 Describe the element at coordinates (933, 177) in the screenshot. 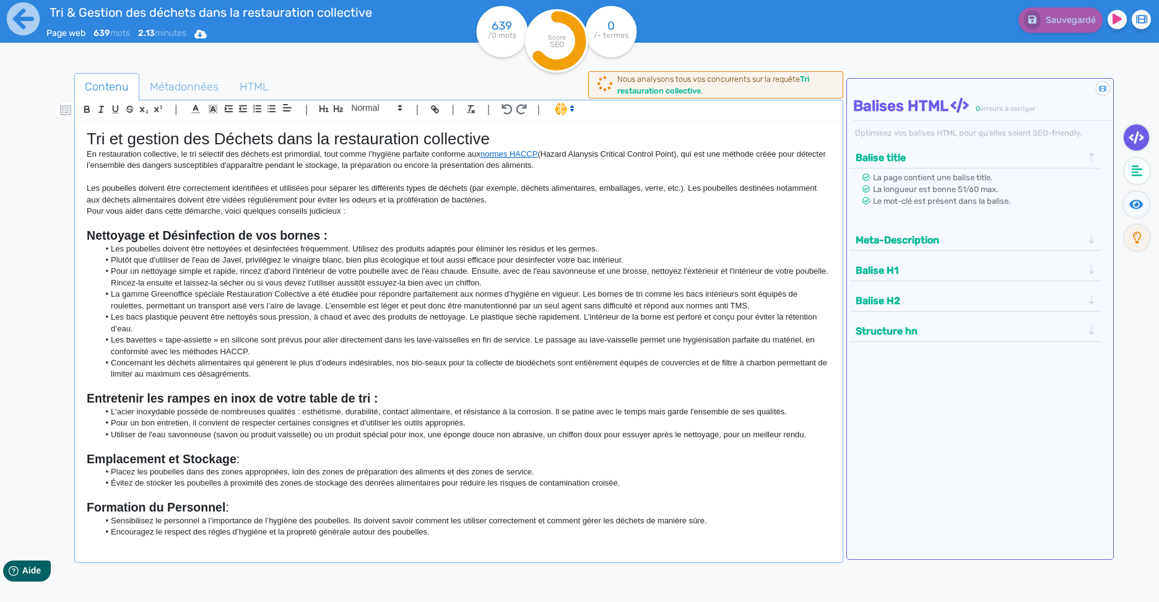

I see `span: La page contient une balise title.` at that location.